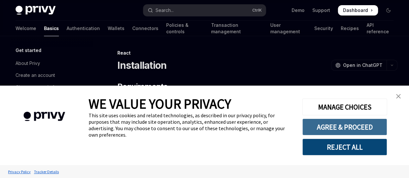 The image size is (409, 178). I want to click on a: Create an account, so click(52, 75).